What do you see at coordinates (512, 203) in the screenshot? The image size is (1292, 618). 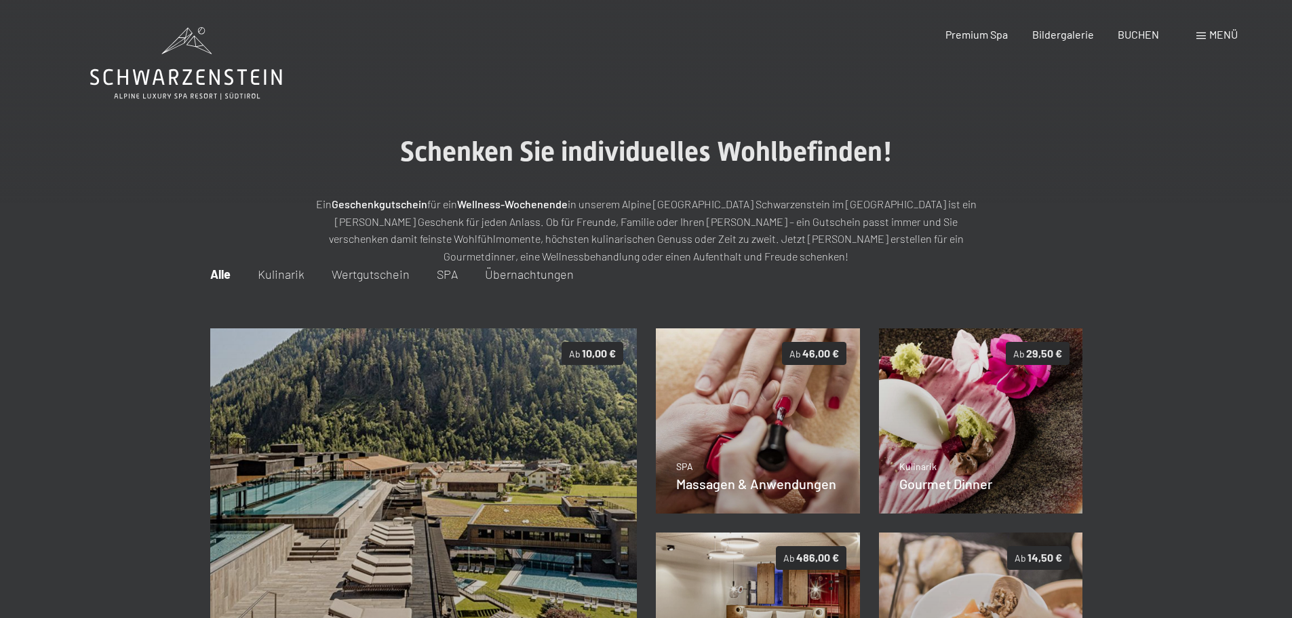 I see `strong: Wellness-Wochenende` at bounding box center [512, 203].